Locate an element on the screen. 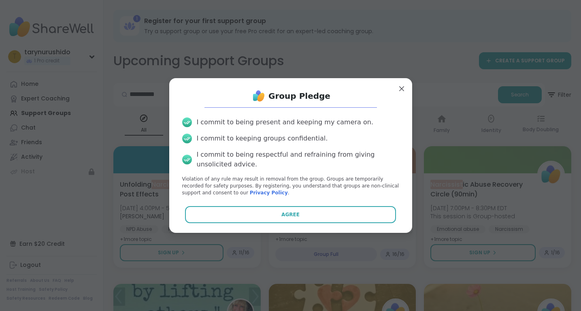  p: Violation of any rule may result in removal from the group. Groups are temporarily recorded for s... is located at coordinates (291, 186).